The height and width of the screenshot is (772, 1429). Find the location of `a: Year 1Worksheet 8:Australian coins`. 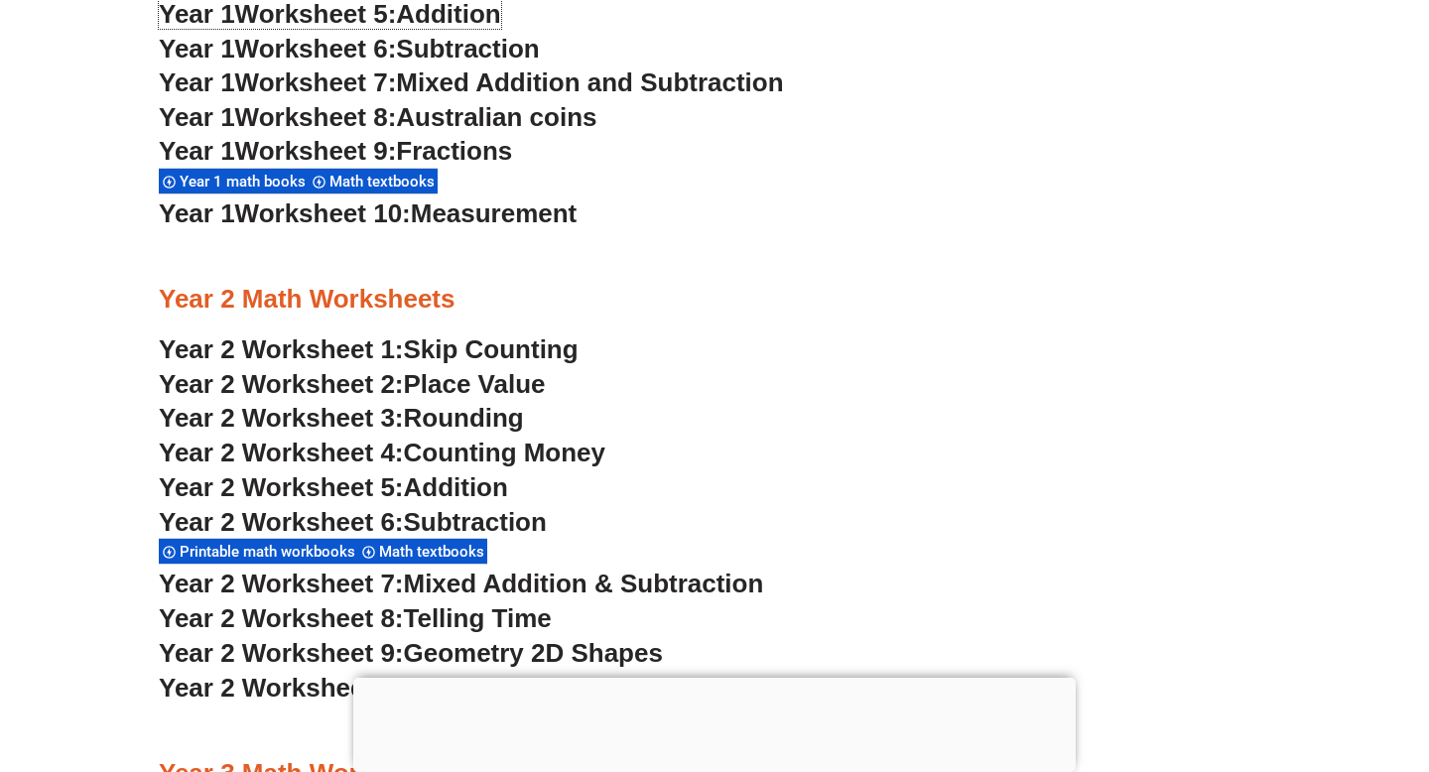

a: Year 1Worksheet 8:Australian coins is located at coordinates (377, 117).